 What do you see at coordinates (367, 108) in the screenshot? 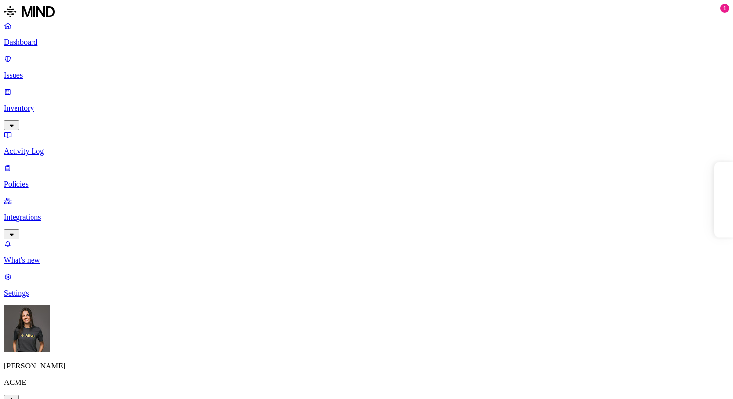
I see `a: Inventory` at bounding box center [367, 108].